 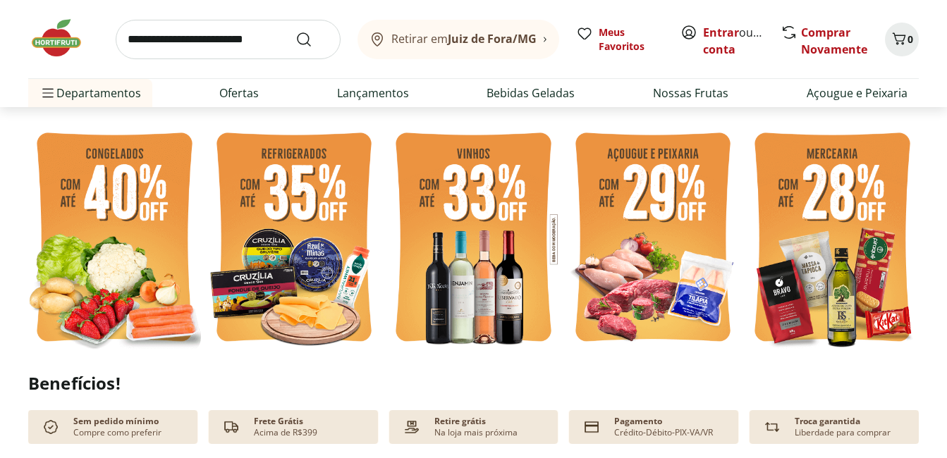 I want to click on img: Hortifruti, so click(x=63, y=38).